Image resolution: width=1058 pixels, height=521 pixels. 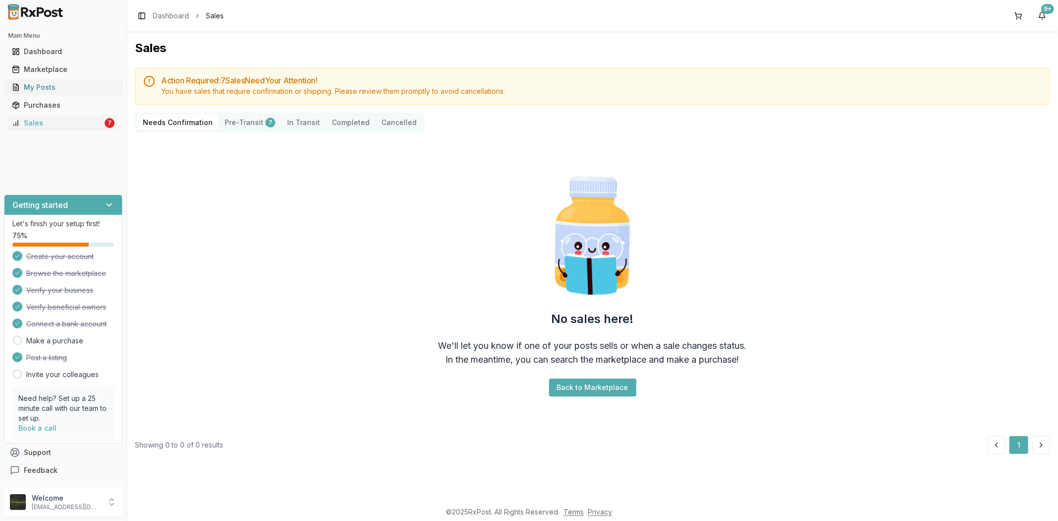 What do you see at coordinates (40, 205) in the screenshot?
I see `h3: Getting started` at bounding box center [40, 205].